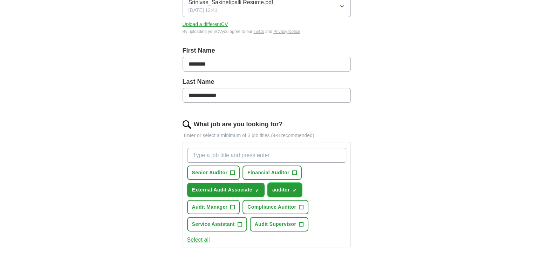  I want to click on span: Audit Manager, so click(210, 207).